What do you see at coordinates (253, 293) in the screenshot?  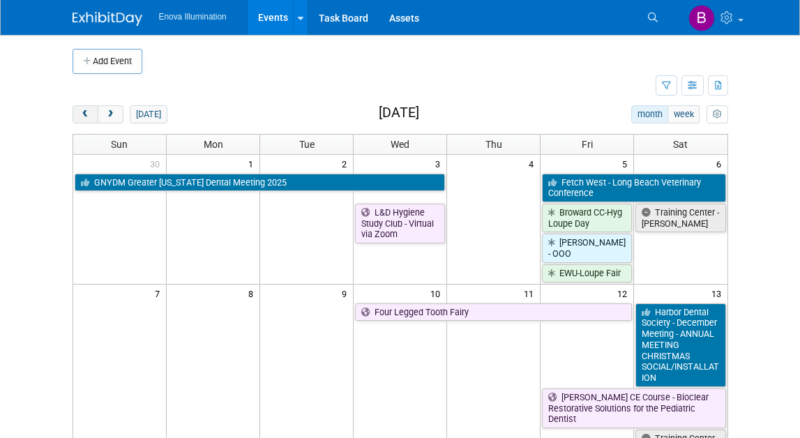 I see `span: 8` at bounding box center [253, 293].